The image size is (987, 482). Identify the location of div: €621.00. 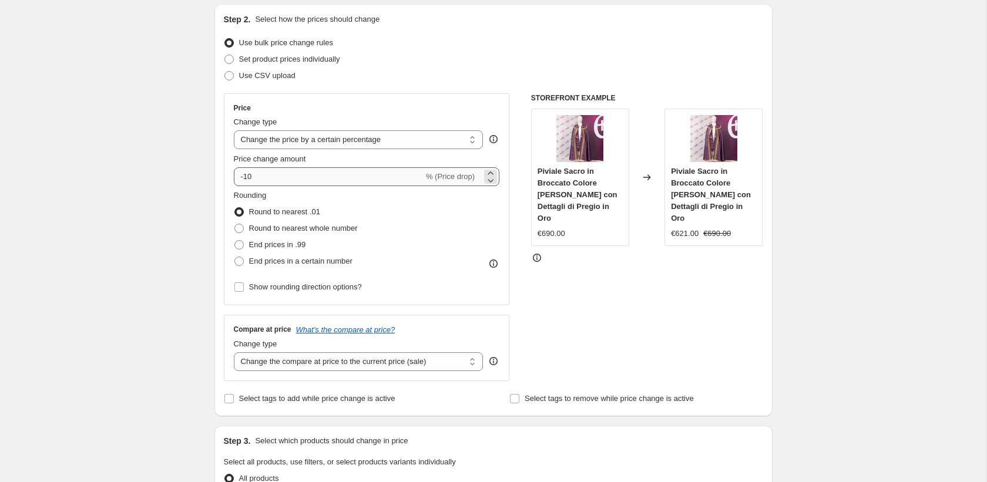
(685, 234).